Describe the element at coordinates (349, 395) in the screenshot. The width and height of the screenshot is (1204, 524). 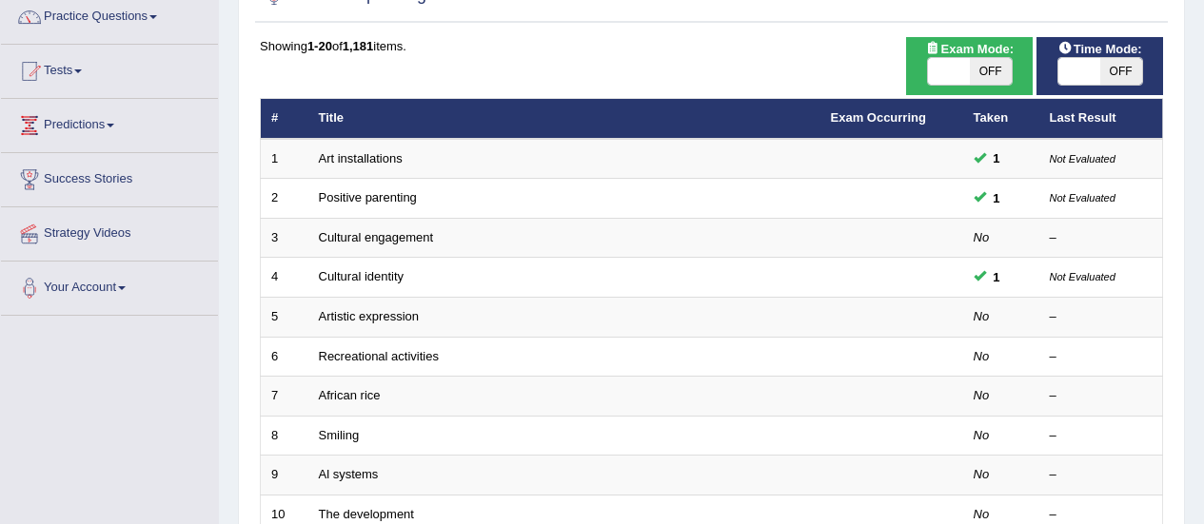
I see `a: African rice` at that location.